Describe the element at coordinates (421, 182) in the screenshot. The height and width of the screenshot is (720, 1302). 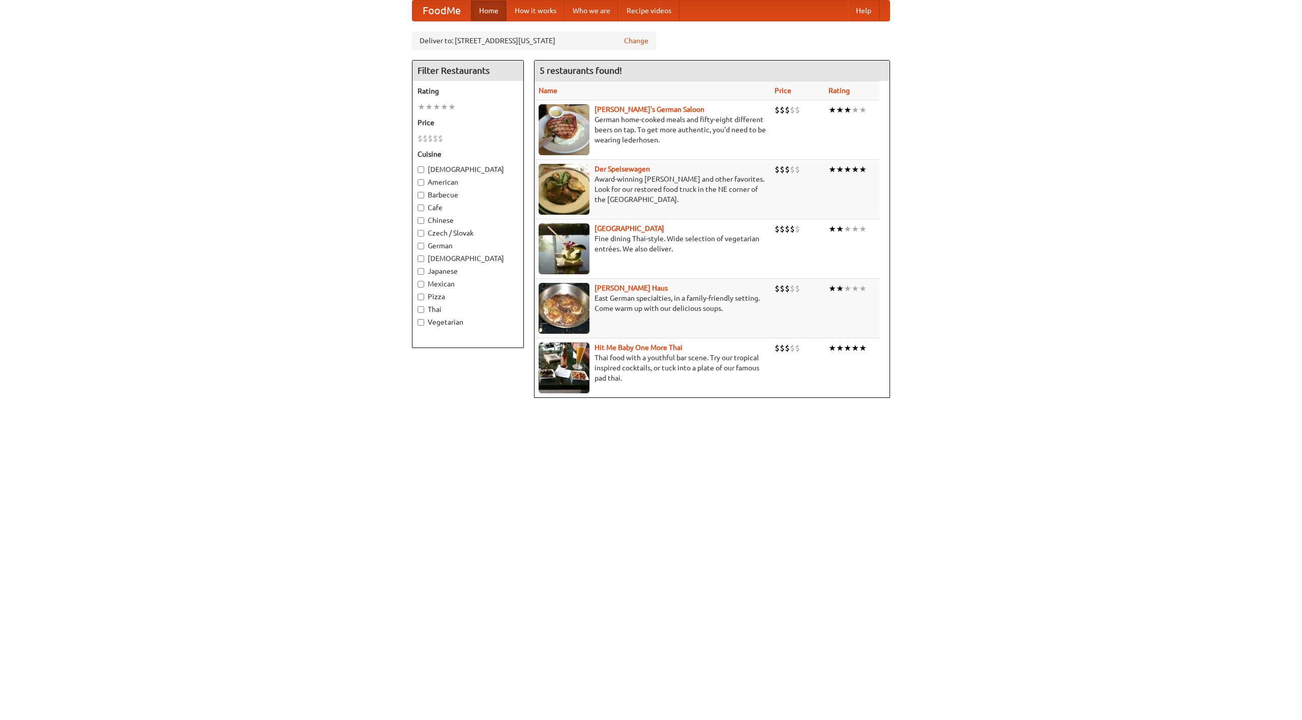
I see `input: American` at that location.